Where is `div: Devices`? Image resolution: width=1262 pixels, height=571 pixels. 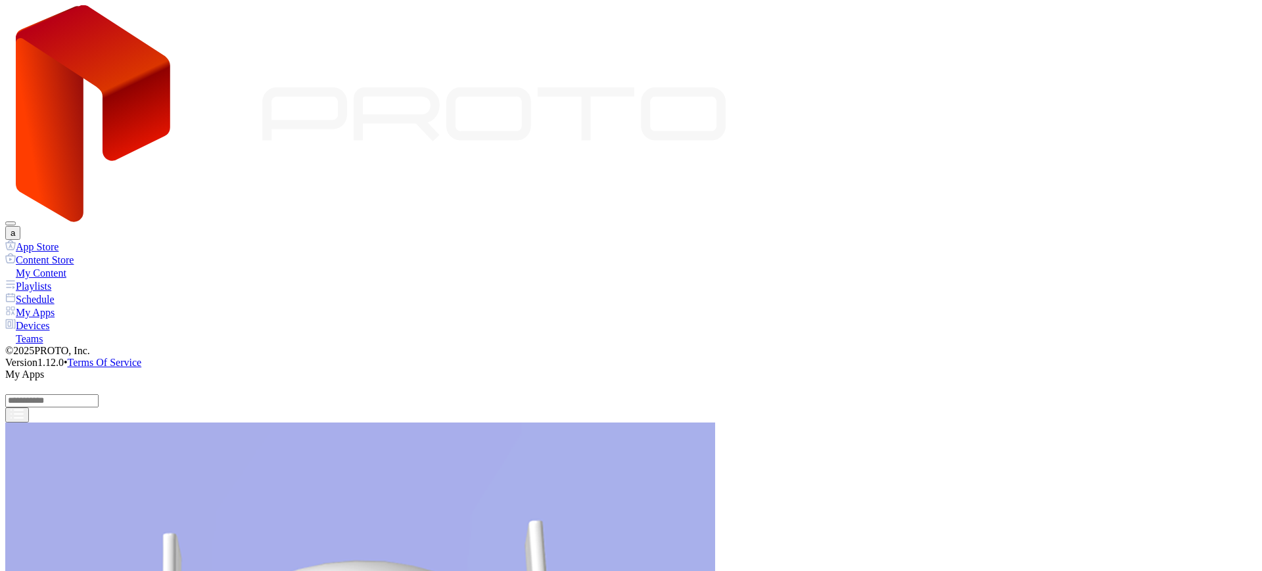
div: Devices is located at coordinates (631, 325).